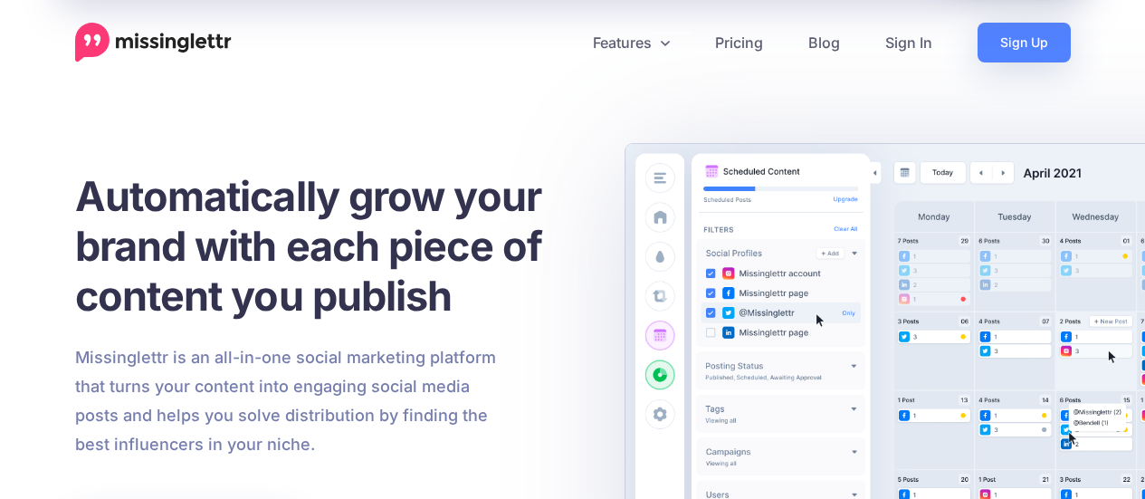 Image resolution: width=1145 pixels, height=499 pixels. Describe the element at coordinates (631, 43) in the screenshot. I see `a: Features` at that location.